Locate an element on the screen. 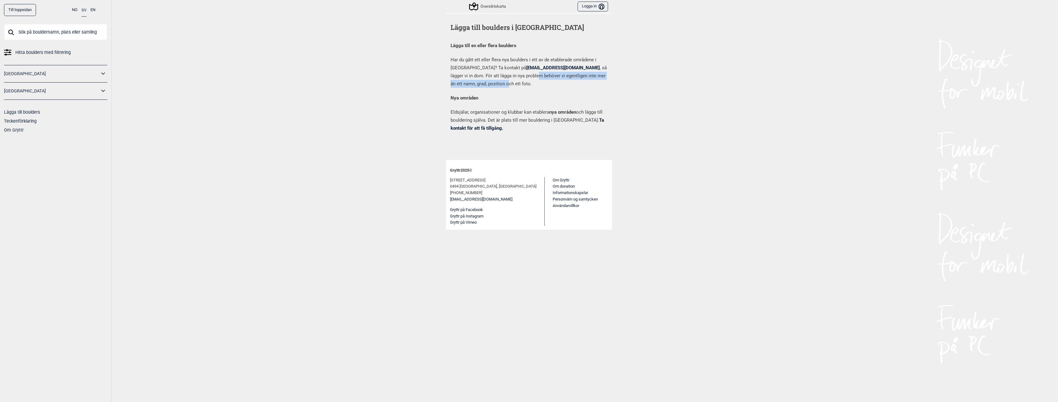 The width and height of the screenshot is (1058, 402). a: Om donation is located at coordinates (564, 186).